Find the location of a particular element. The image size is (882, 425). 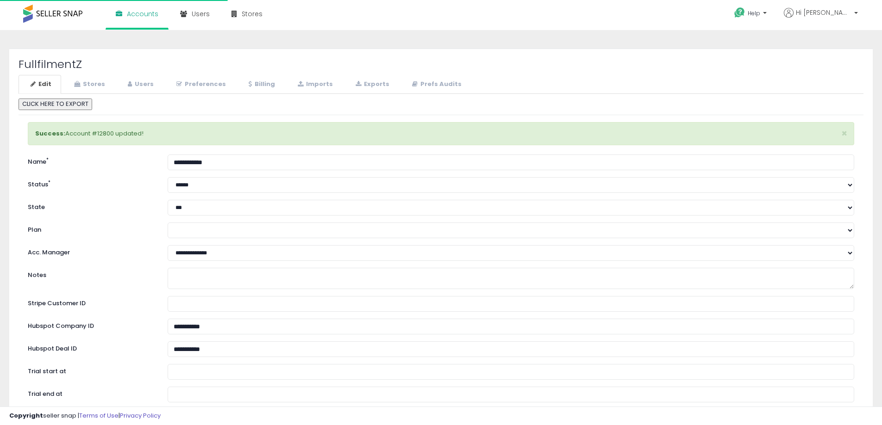

i: Get Help is located at coordinates (739, 12).